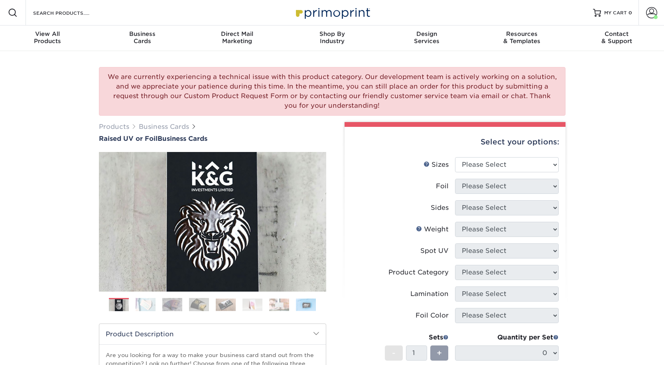 This screenshot has height=365, width=664. Describe the element at coordinates (522, 34) in the screenshot. I see `span: Resources` at that location.